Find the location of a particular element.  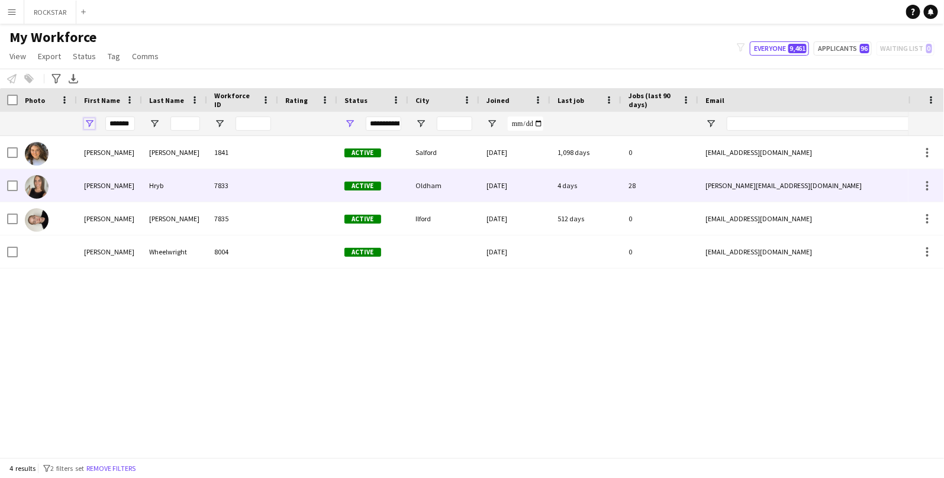

div: Oldham is located at coordinates (444, 185).